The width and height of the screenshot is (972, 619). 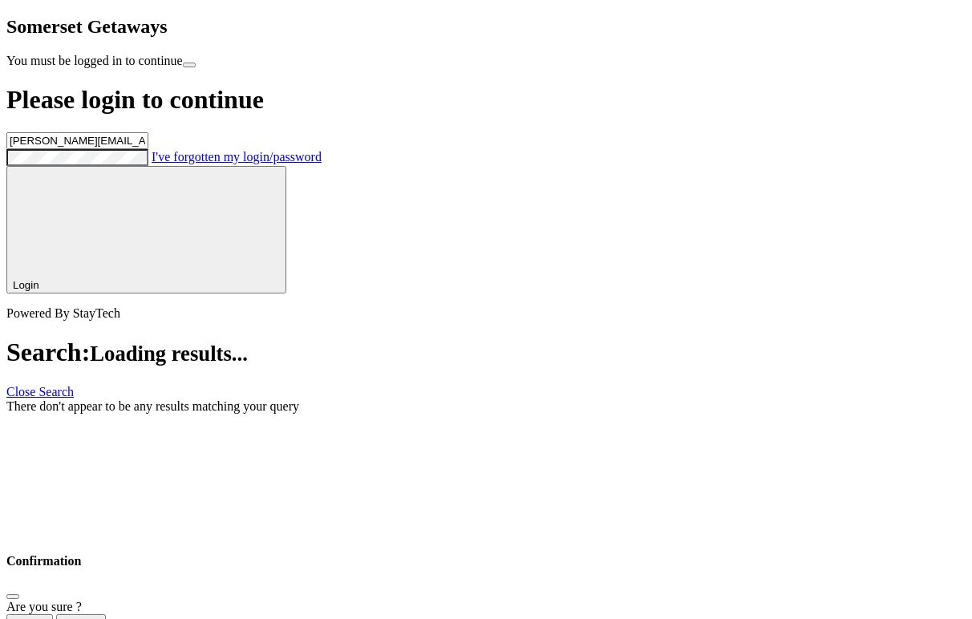 I want to click on h4: Confirmation, so click(x=486, y=562).